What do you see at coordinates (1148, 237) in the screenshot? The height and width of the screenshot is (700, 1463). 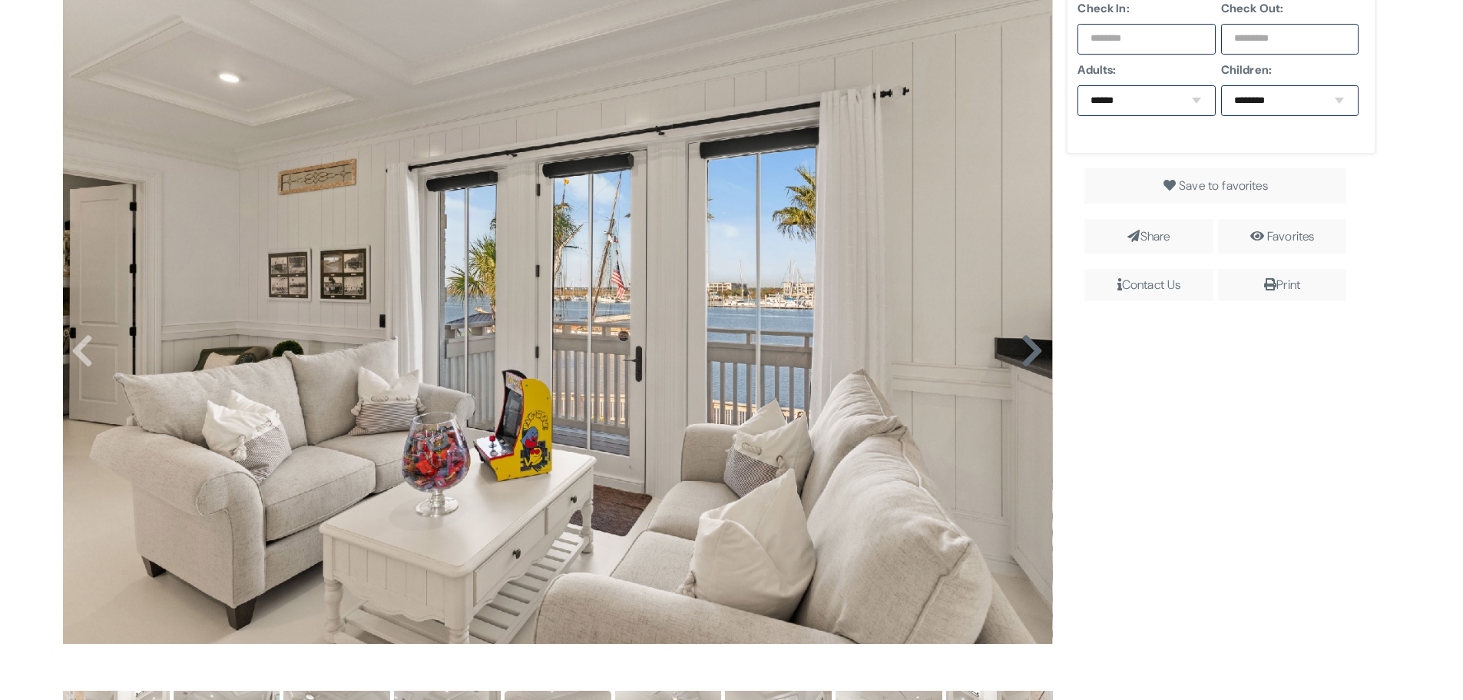 I see `span: Share` at bounding box center [1148, 237].